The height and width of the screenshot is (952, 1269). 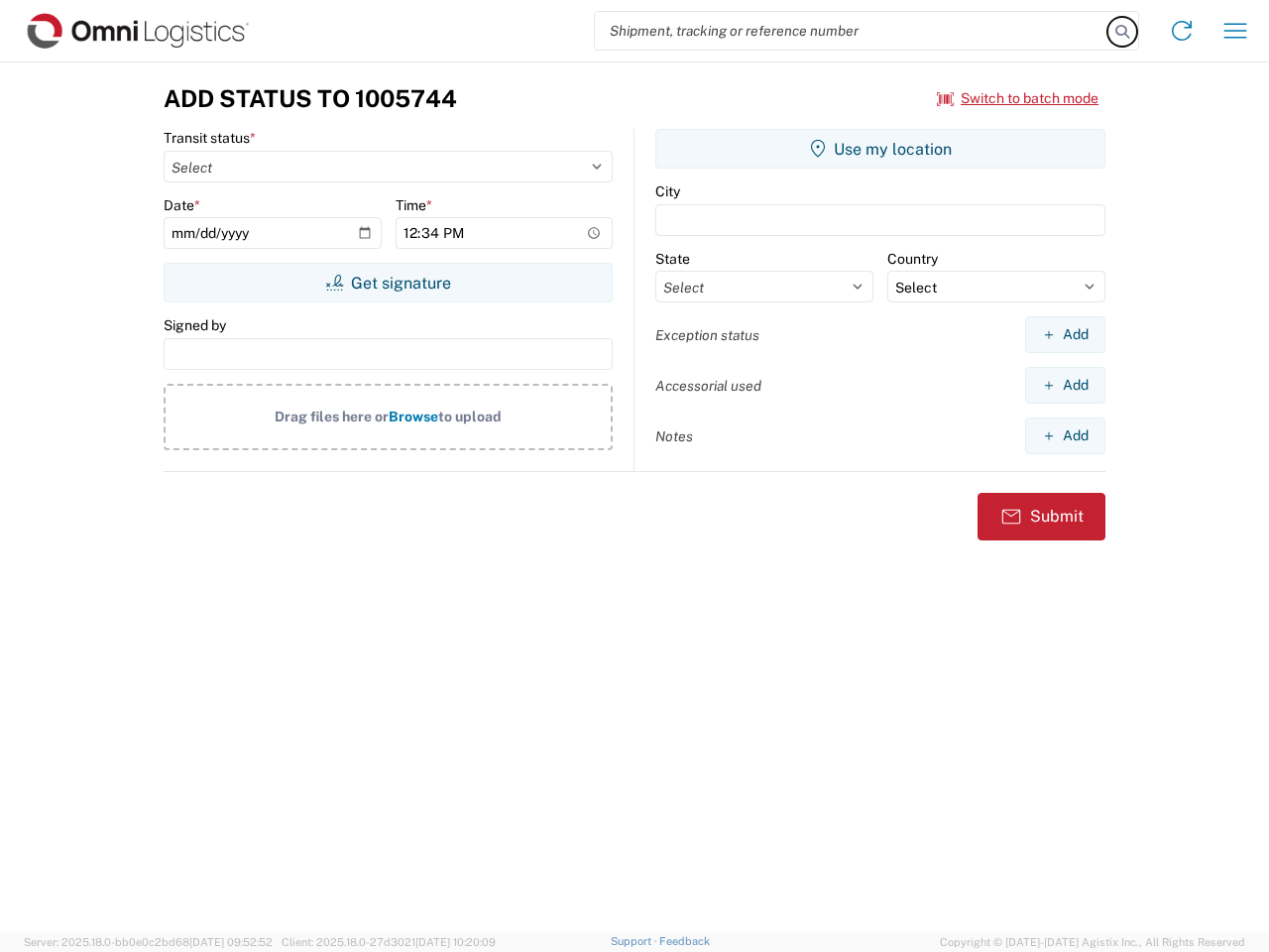 What do you see at coordinates (388, 283) in the screenshot?
I see `button: Get signature` at bounding box center [388, 283].